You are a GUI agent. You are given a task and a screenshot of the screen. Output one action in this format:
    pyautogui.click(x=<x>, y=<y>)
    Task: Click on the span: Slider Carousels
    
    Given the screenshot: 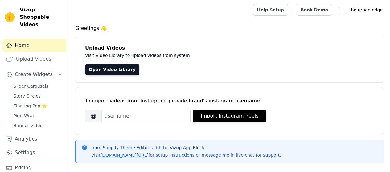 What is the action you would take?
    pyautogui.click(x=31, y=86)
    